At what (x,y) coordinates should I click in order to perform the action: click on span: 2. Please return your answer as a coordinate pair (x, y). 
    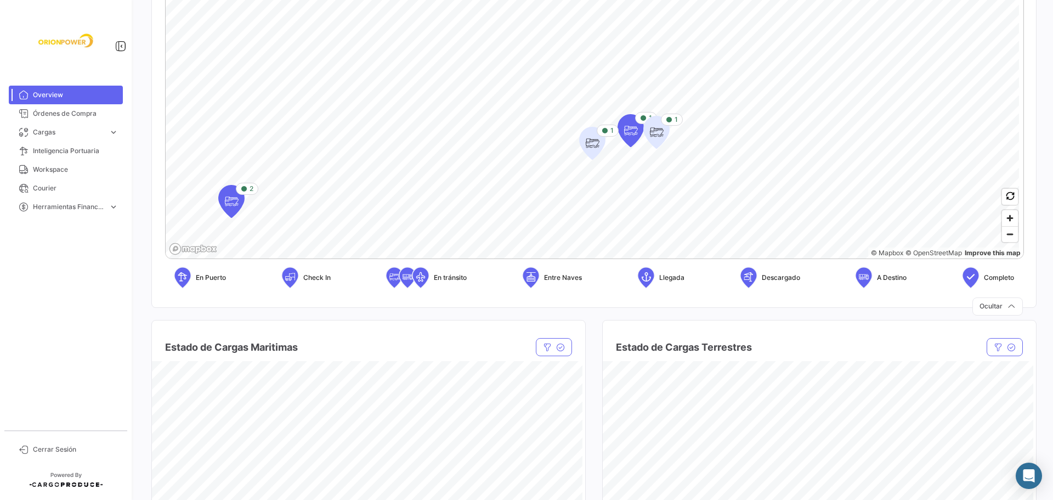
    Looking at the image, I should click on (251, 189).